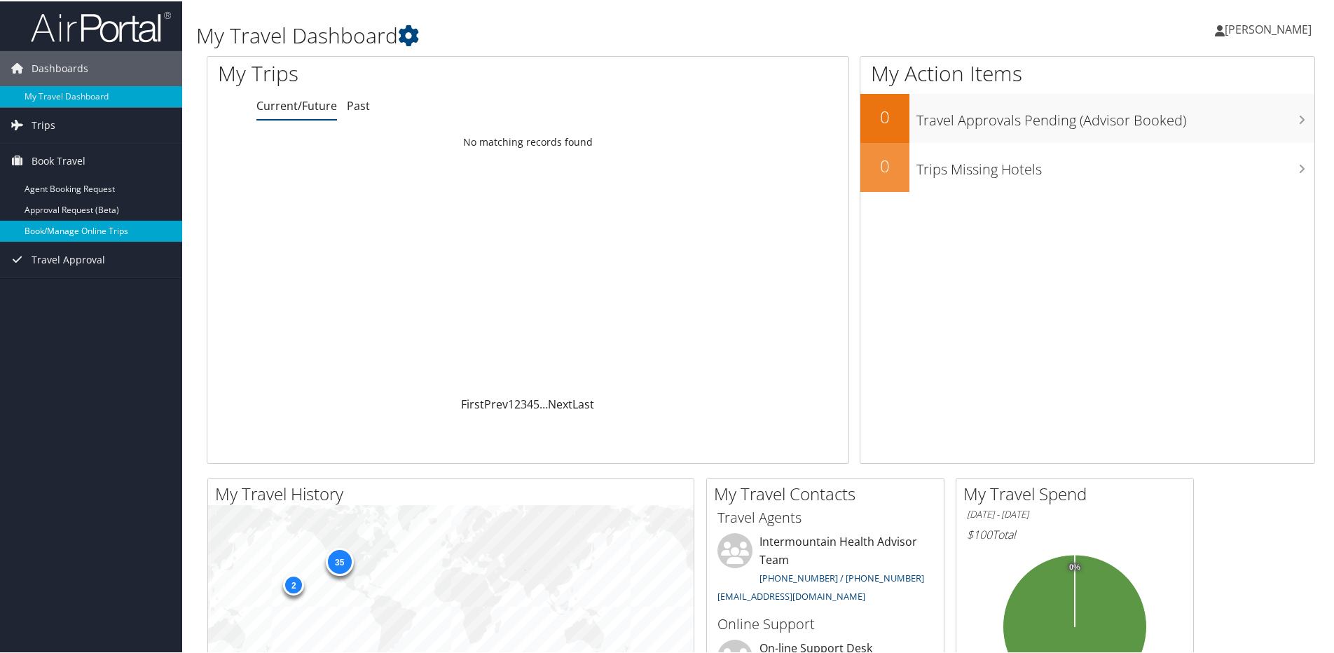  Describe the element at coordinates (583, 403) in the screenshot. I see `a: Last` at that location.